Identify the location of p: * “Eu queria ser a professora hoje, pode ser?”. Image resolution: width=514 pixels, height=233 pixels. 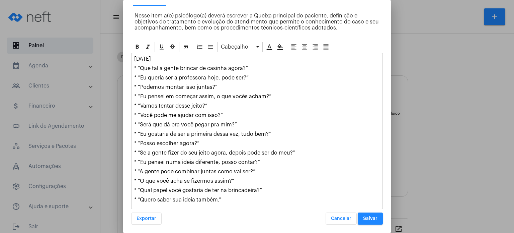
(257, 78).